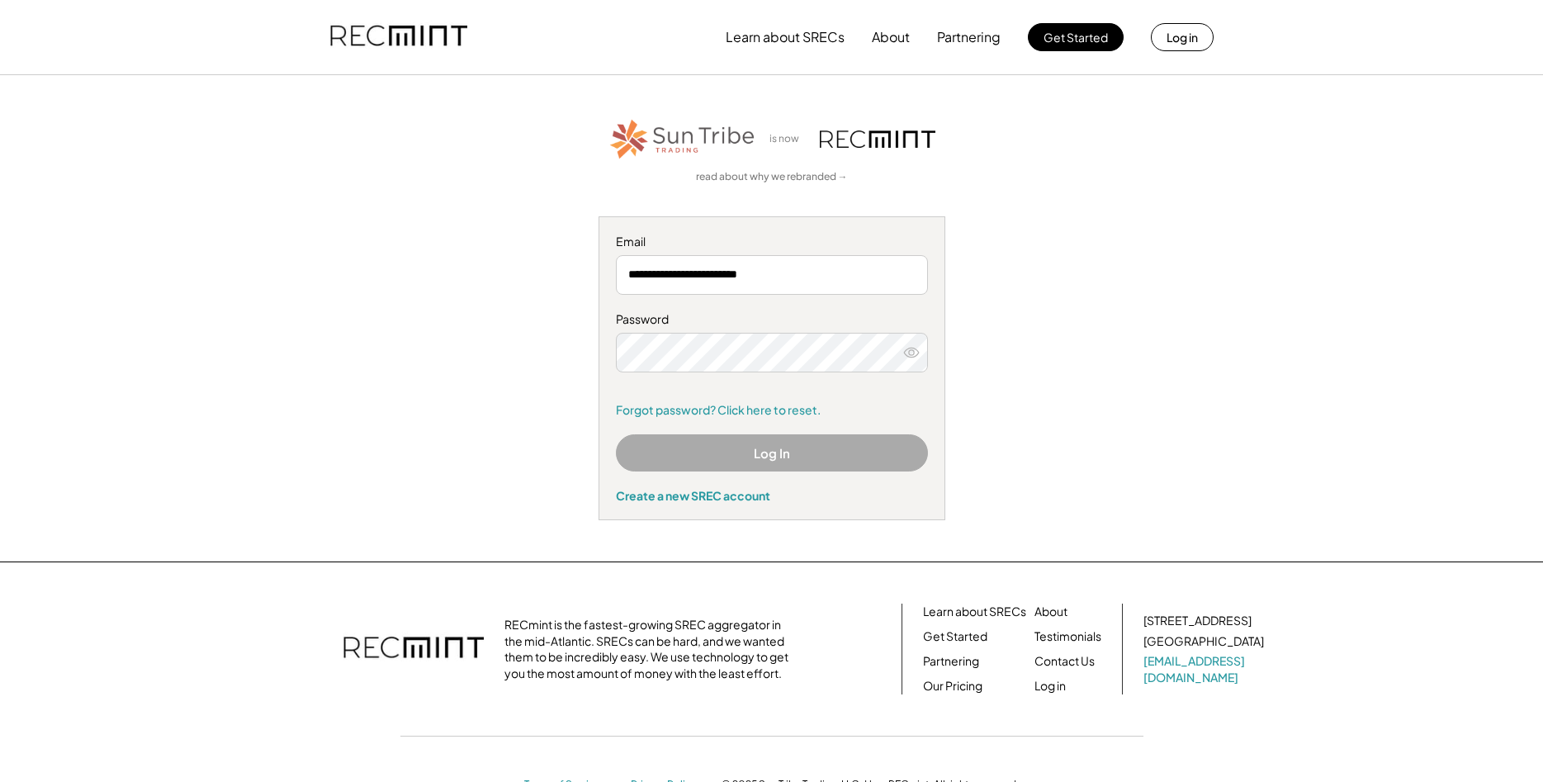  Describe the element at coordinates (785, 37) in the screenshot. I see `button: Learn about SRECs` at that location.